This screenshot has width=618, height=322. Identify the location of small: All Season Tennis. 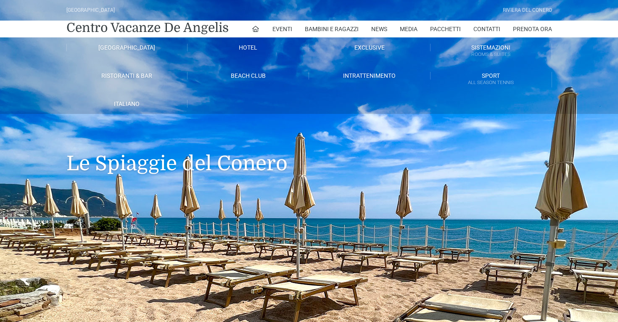
(491, 82).